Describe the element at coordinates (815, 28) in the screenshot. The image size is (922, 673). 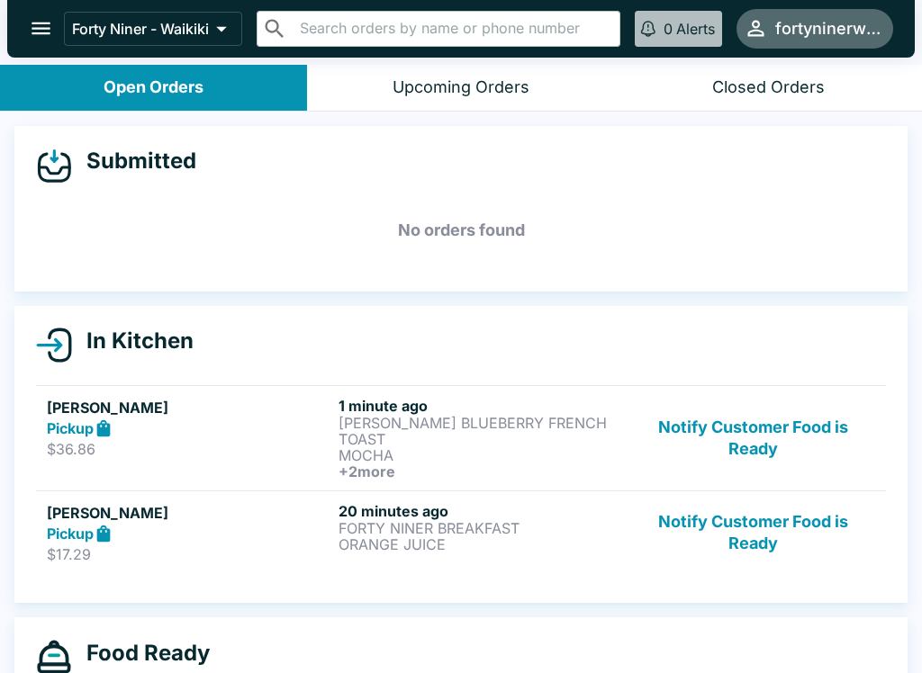
I see `button: fortyninerwaikiki` at that location.